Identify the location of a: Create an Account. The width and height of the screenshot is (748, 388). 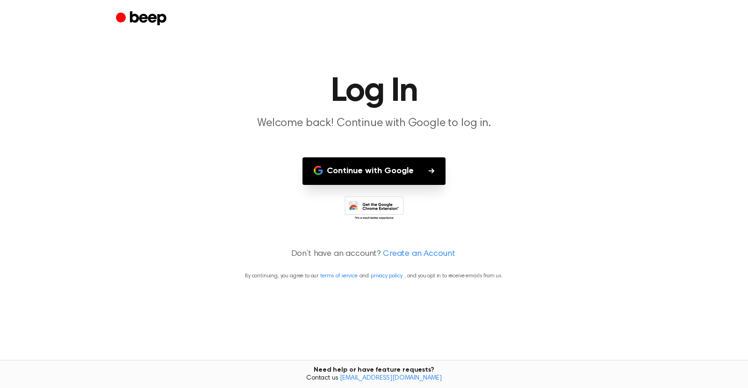
(419, 254).